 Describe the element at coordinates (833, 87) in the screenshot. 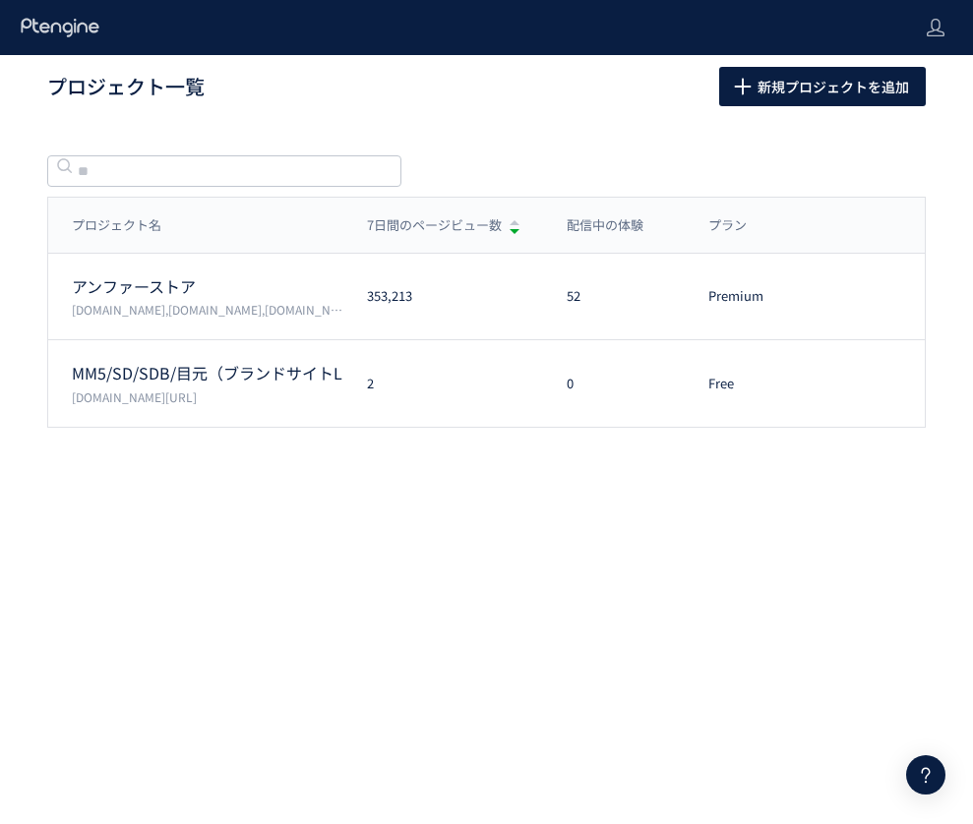

I see `span: 新規プロジェクトを追加` at that location.